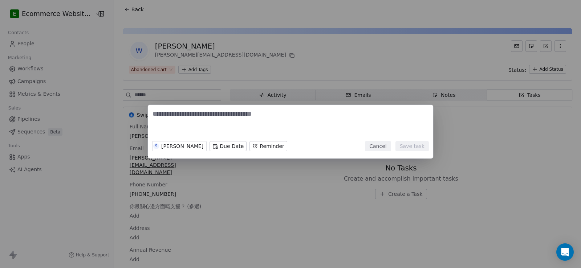  What do you see at coordinates (232, 146) in the screenshot?
I see `span: Due Date` at bounding box center [232, 146].